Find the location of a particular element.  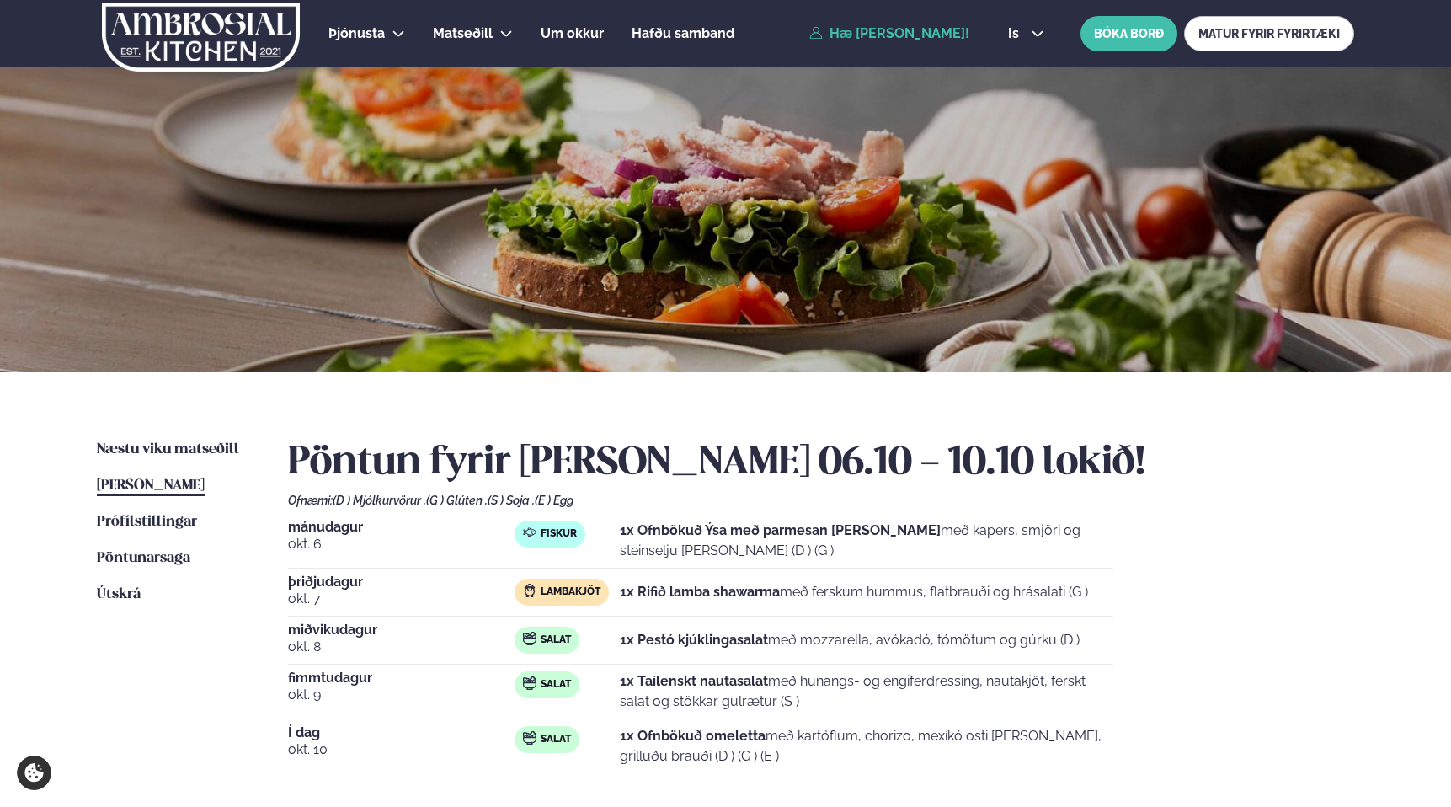

span: (S ) Soja , is located at coordinates (511, 500).